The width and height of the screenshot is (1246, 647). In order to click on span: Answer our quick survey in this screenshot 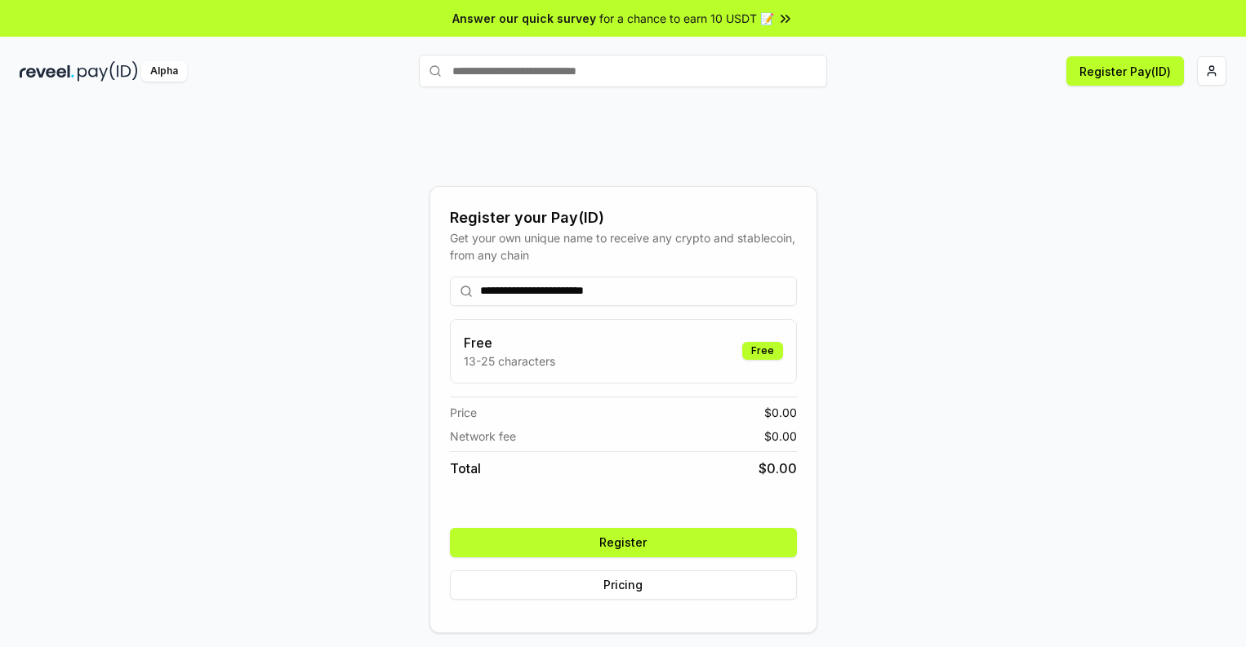, I will do `click(524, 18)`.